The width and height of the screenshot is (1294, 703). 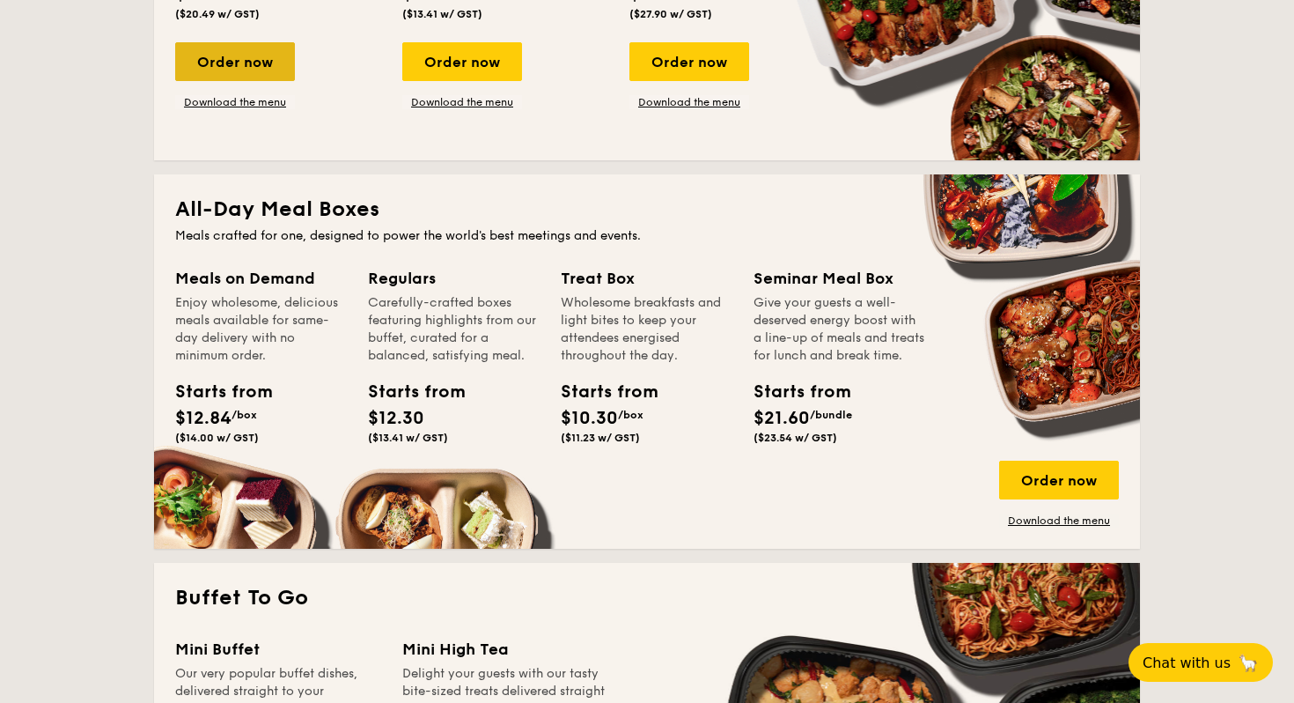 I want to click on div: Meals crafted for one, designed to power the world's best meetings and events., so click(x=647, y=236).